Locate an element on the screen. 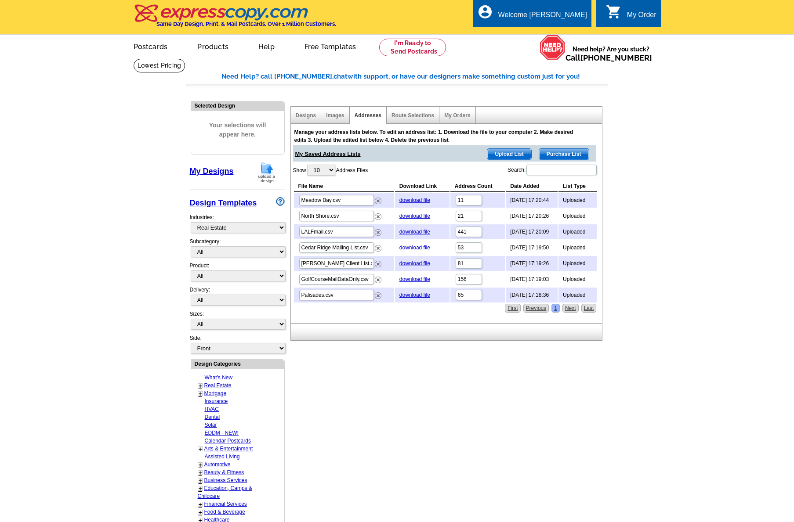 Image resolution: width=794 pixels, height=522 pixels. a: Previous is located at coordinates (536, 308).